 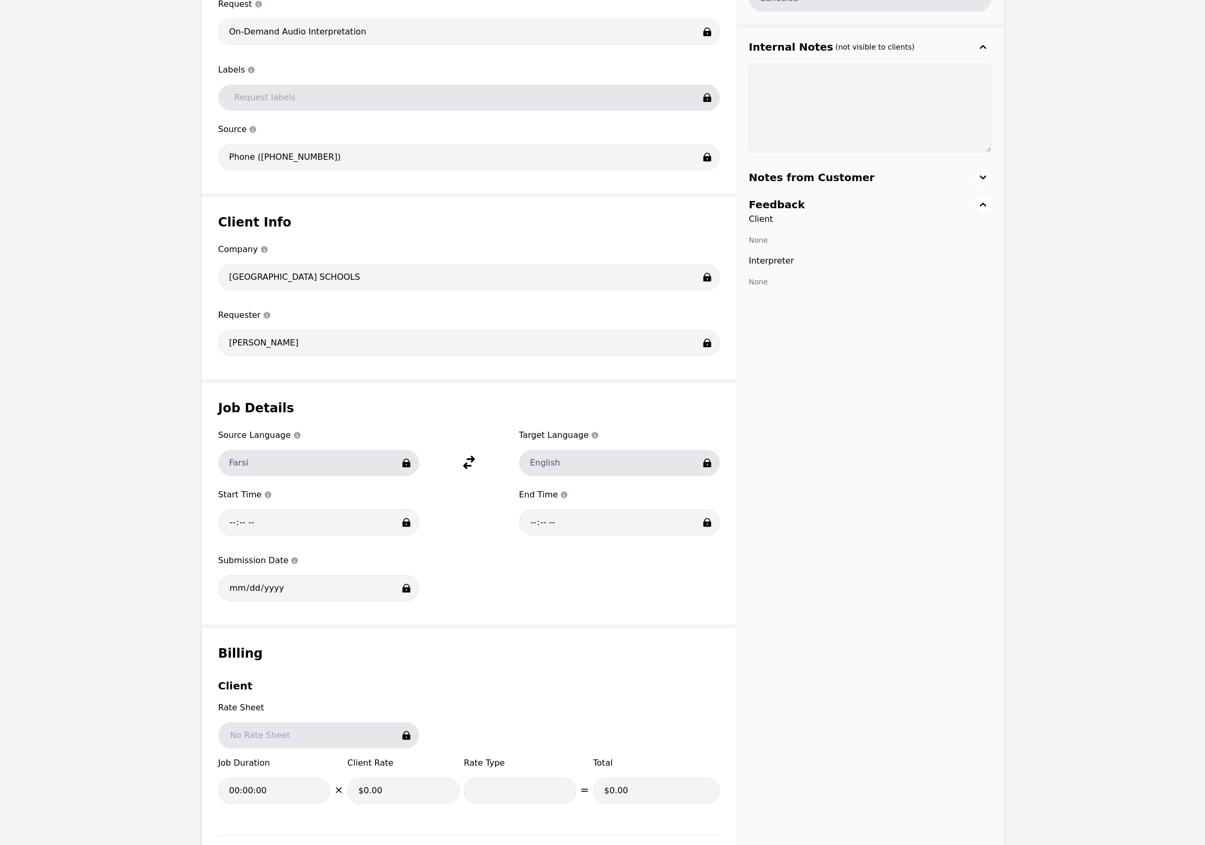 What do you see at coordinates (469, 70) in the screenshot?
I see `span: Labels` at bounding box center [469, 70].